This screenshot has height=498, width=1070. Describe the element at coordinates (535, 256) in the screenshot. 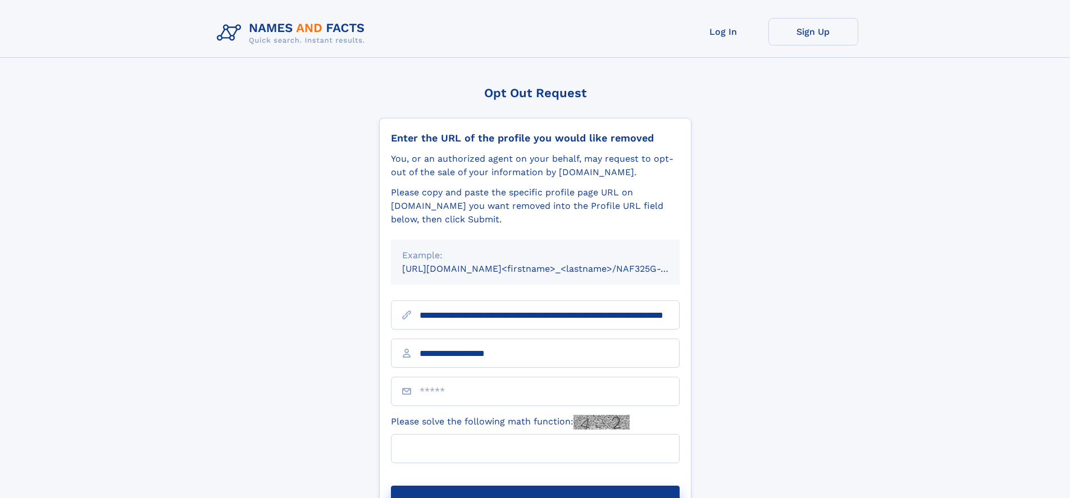

I see `div: Example:` at that location.